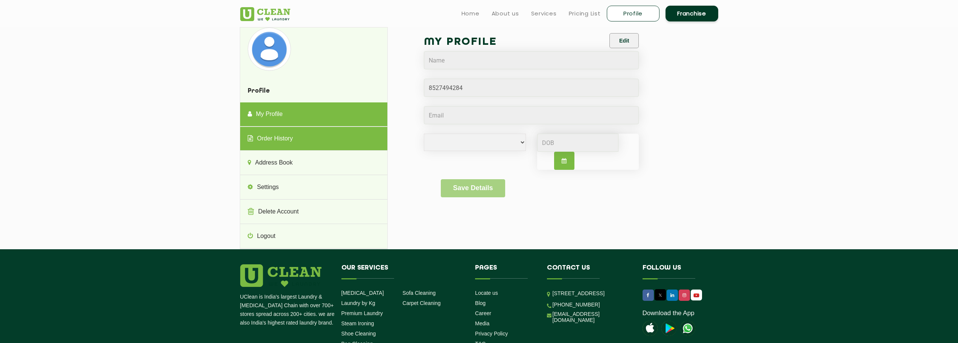 The image size is (958, 343). What do you see at coordinates (585, 14) in the screenshot?
I see `a: Pricing List` at bounding box center [585, 14].